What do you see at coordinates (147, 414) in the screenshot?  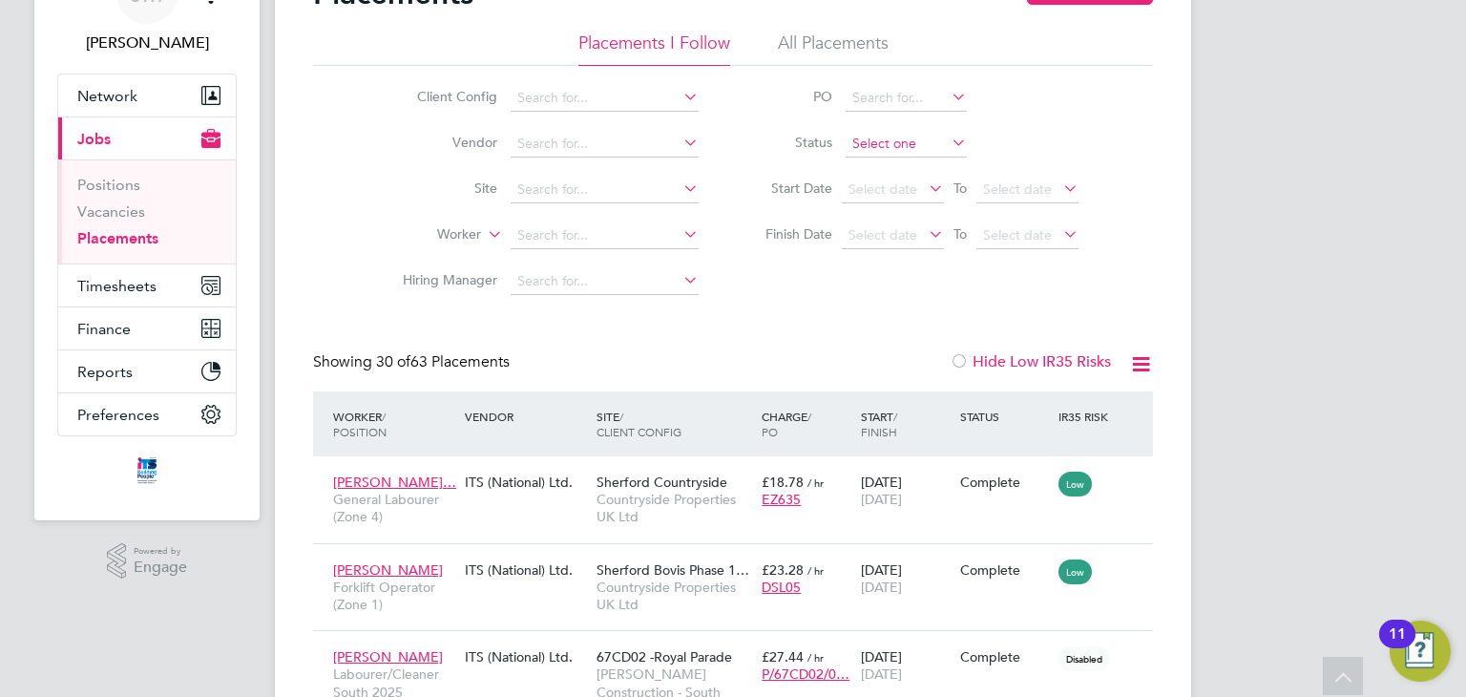 I see `button: Preferences` at bounding box center [147, 414].